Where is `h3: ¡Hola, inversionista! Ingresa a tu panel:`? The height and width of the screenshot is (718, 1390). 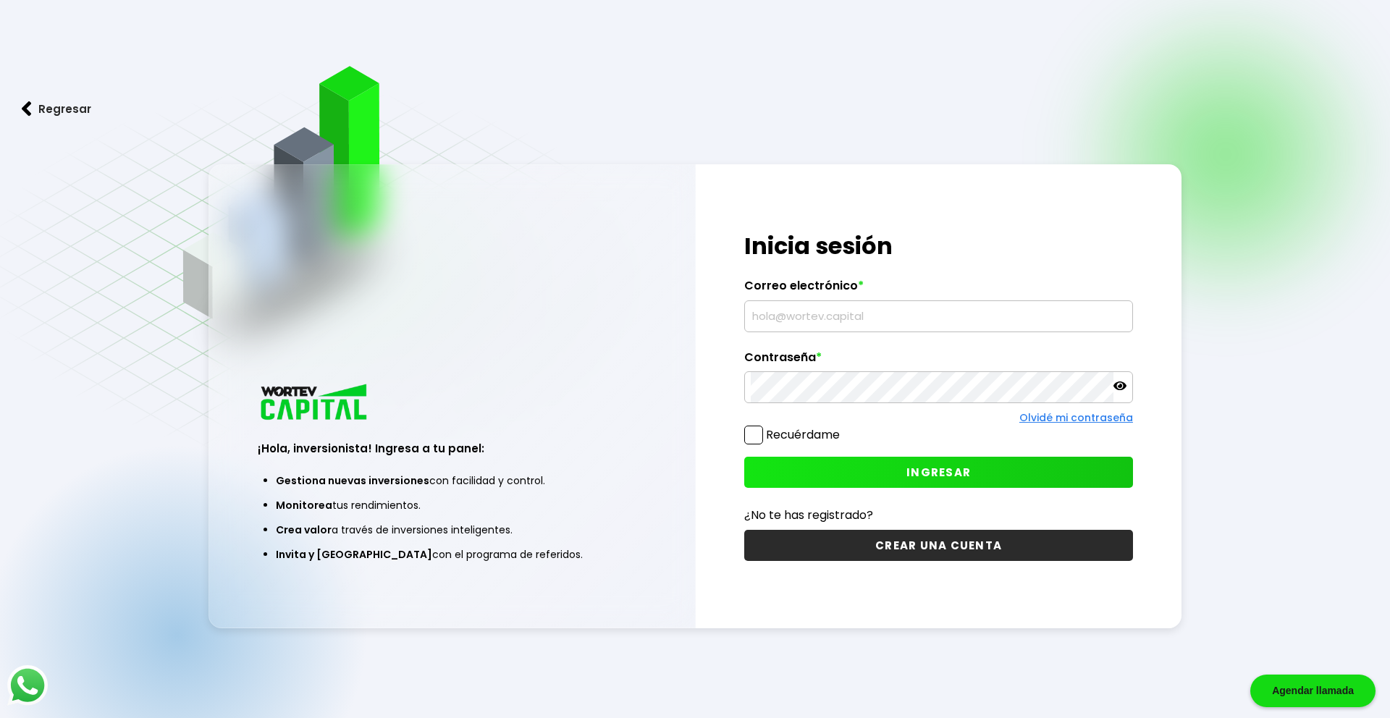 h3: ¡Hola, inversionista! Ingresa a tu panel: is located at coordinates (452, 448).